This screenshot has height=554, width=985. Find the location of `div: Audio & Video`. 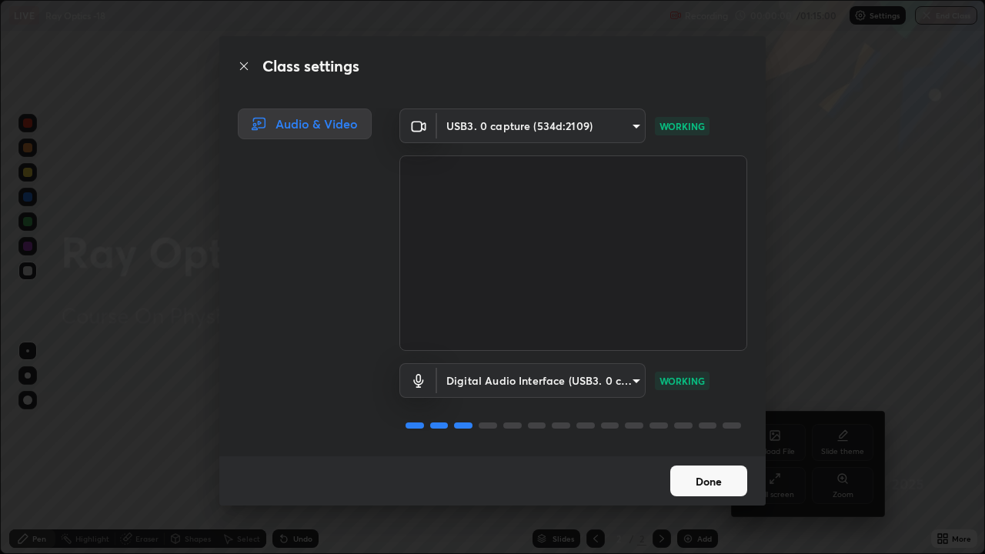

div: Audio & Video is located at coordinates (305, 124).